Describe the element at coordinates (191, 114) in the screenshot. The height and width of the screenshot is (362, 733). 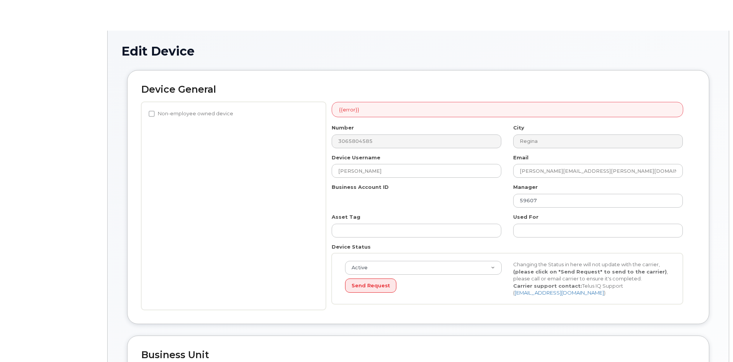
I see `label: Non-employee owned device` at that location.